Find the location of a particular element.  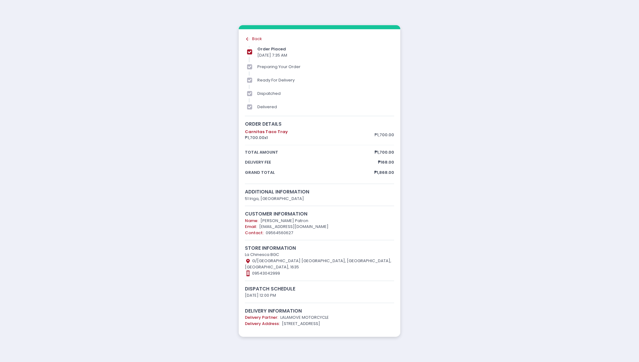

span: ₱1,868.00 is located at coordinates (384, 172).